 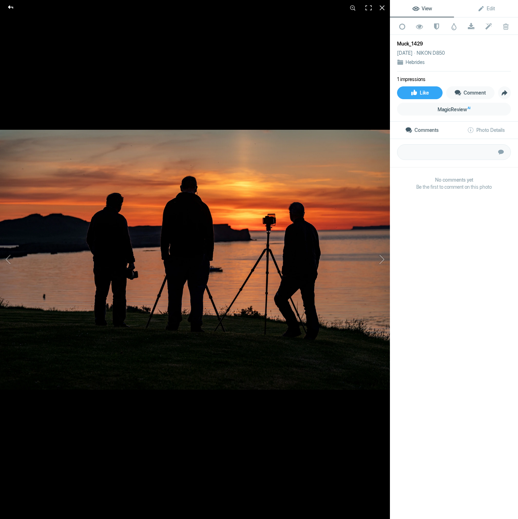 What do you see at coordinates (430, 53) in the screenshot?
I see `div: NIKON D850` at bounding box center [430, 53].